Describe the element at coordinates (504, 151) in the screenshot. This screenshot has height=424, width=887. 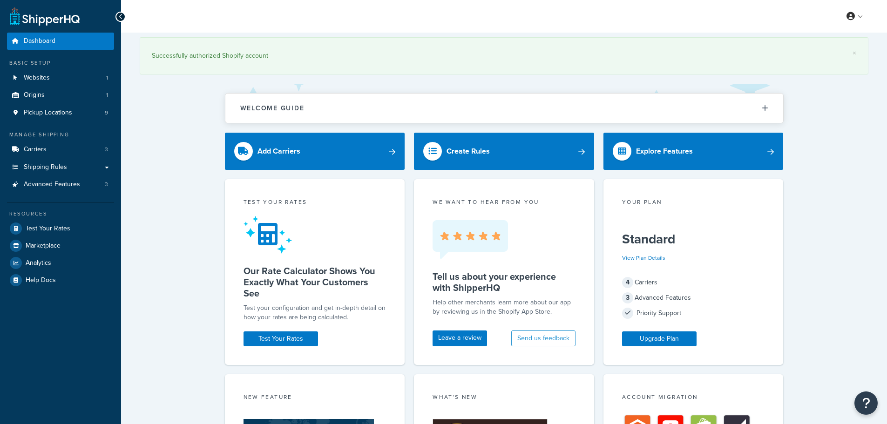
I see `a: Create Rules` at that location.